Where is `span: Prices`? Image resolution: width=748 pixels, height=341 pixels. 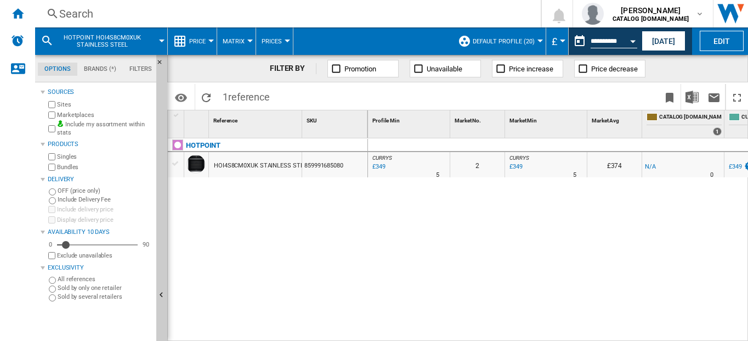
span: Prices is located at coordinates (272, 41).